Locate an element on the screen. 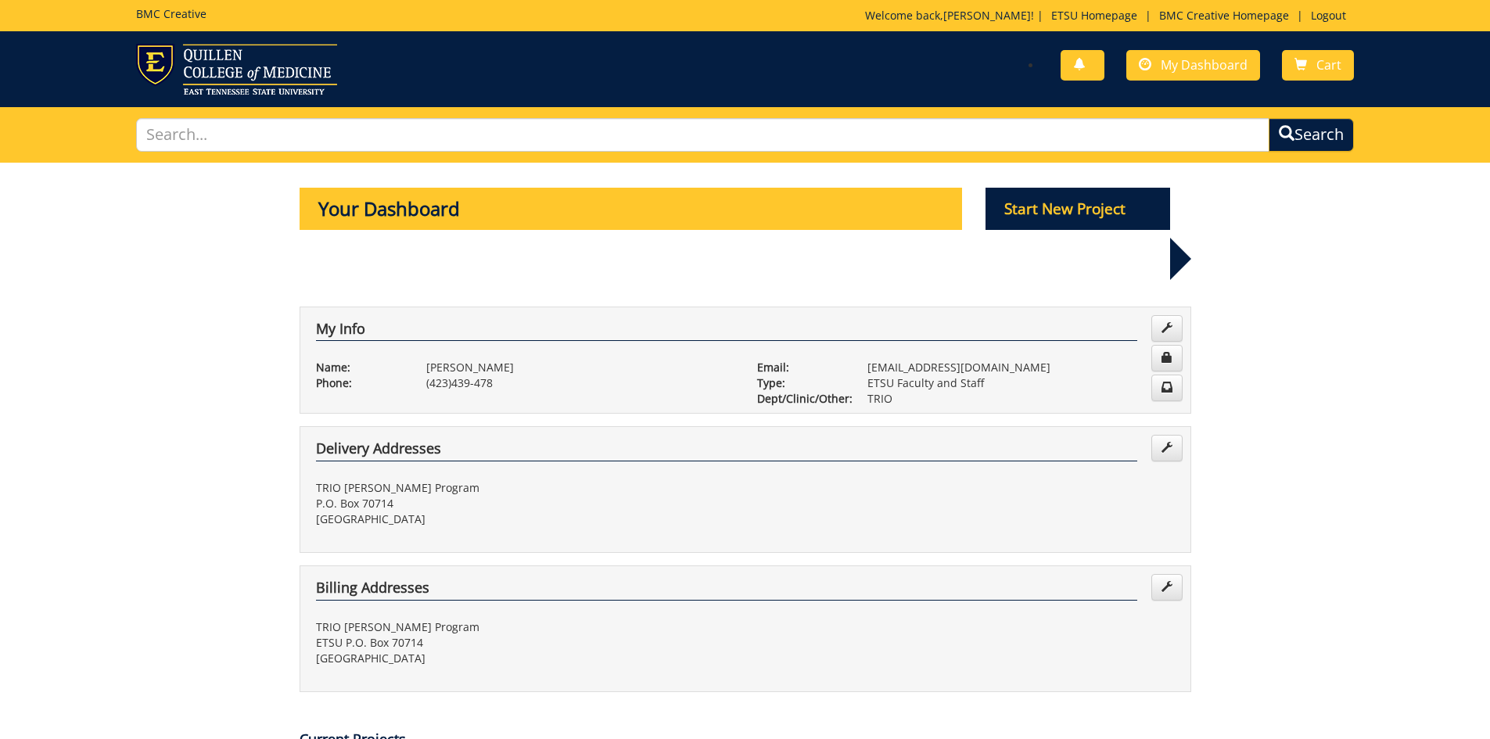 Image resolution: width=1490 pixels, height=739 pixels. a: My Dashboard is located at coordinates (1193, 65).